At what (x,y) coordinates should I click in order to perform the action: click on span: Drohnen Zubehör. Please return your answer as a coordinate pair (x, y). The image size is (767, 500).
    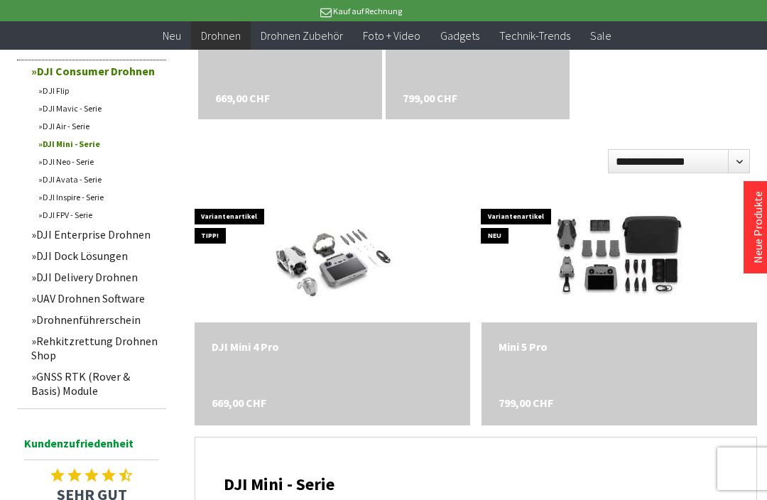
    Looking at the image, I should click on (302, 35).